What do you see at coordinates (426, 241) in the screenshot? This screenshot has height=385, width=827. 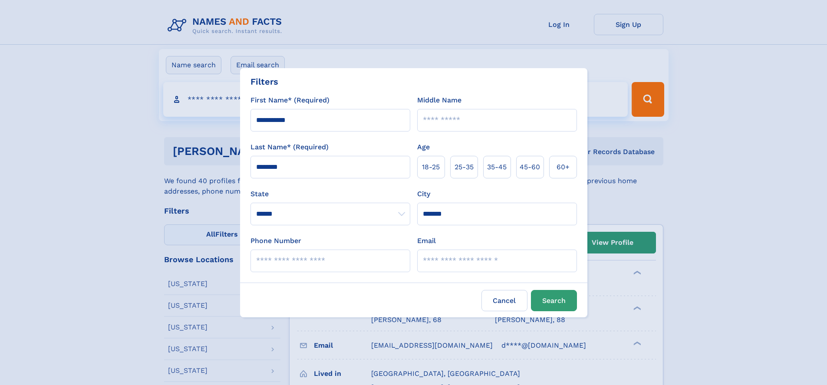 I see `label: Email` at bounding box center [426, 241].